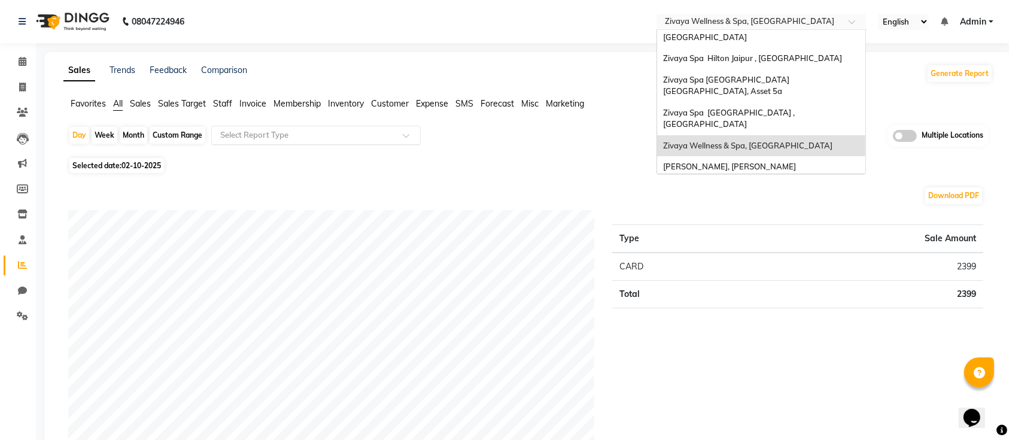 This screenshot has height=440, width=1009. Describe the element at coordinates (297, 104) in the screenshot. I see `span: Membership` at that location.